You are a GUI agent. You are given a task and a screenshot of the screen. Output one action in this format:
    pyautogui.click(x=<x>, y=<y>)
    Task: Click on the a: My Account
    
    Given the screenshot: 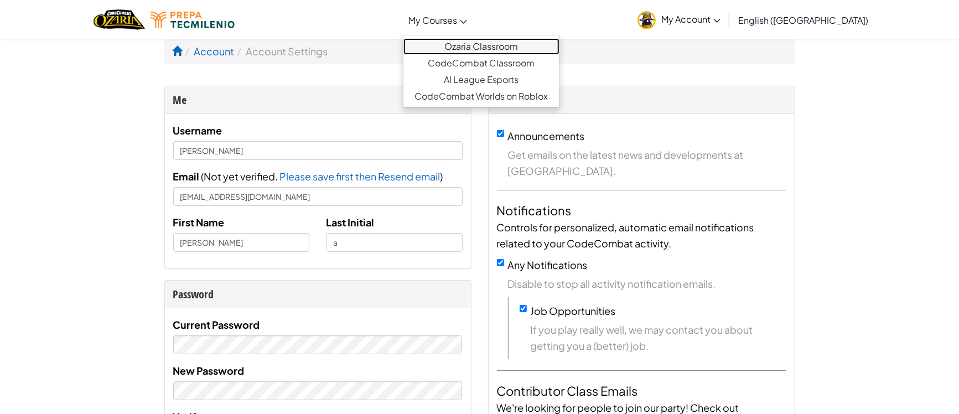 What is the action you would take?
    pyautogui.click(x=679, y=19)
    